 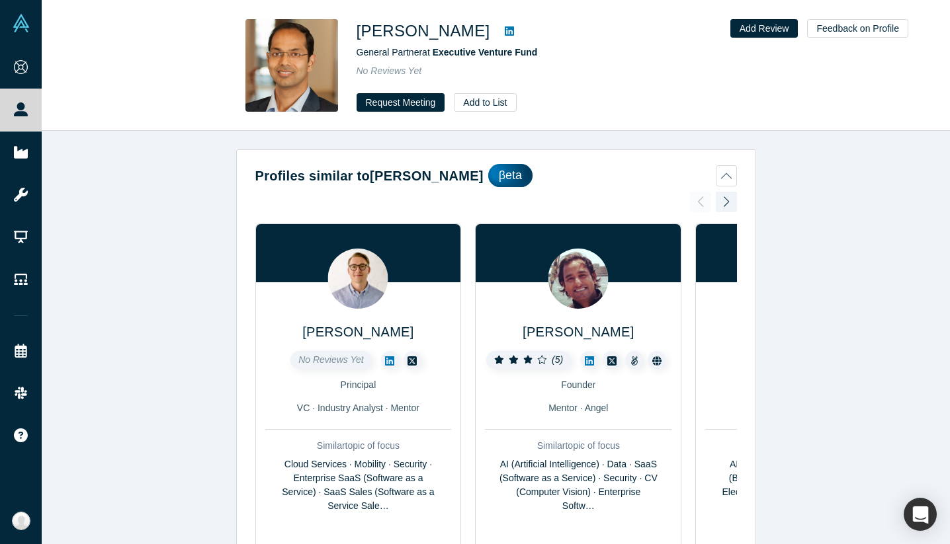 What do you see at coordinates (578, 408) in the screenshot?
I see `div: Mentor · Angel` at bounding box center [578, 408].